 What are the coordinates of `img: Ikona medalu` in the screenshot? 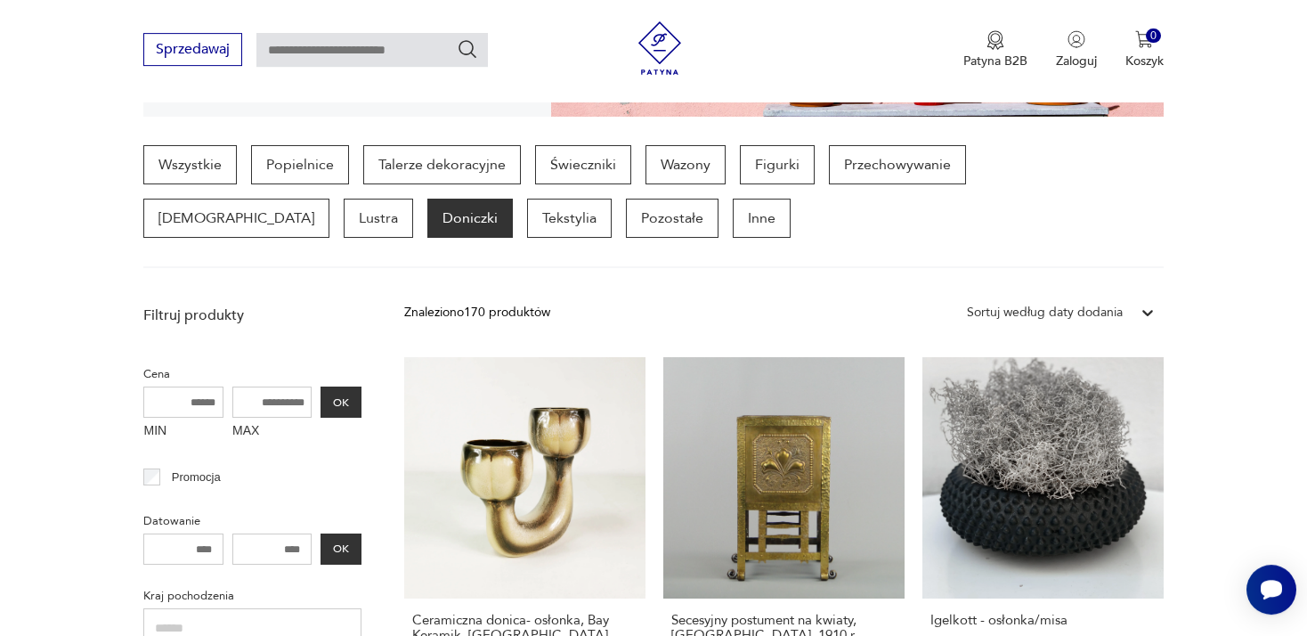 It's located at (996, 40).